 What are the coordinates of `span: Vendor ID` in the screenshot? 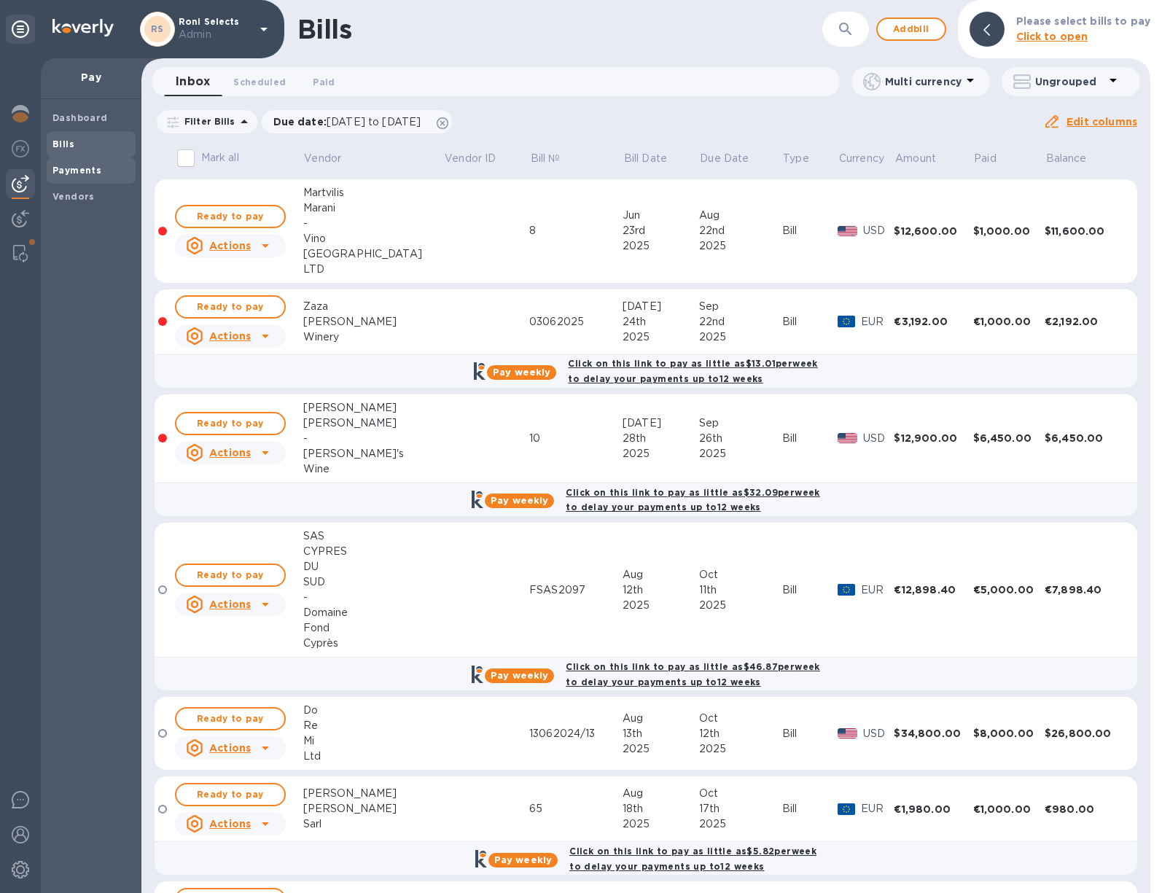 It's located at (480, 158).